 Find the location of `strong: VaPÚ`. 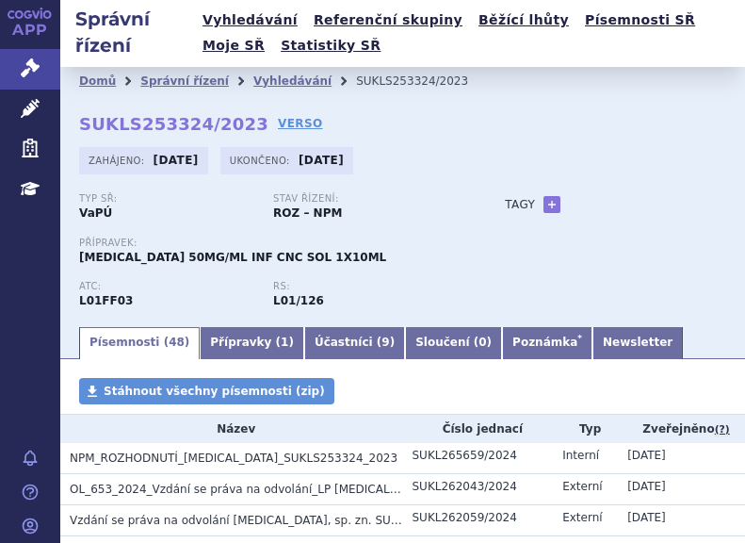

strong: VaPÚ is located at coordinates (95, 213).